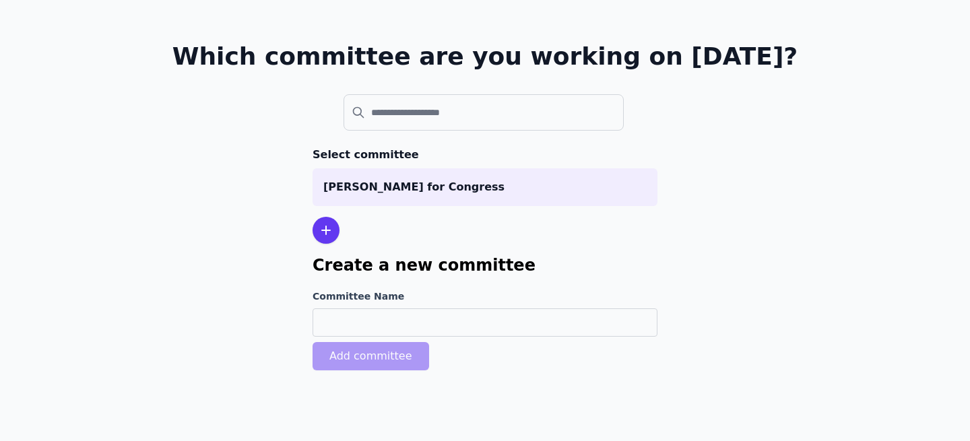 This screenshot has height=441, width=970. What do you see at coordinates (485, 155) in the screenshot?
I see `h3: Select committee` at bounding box center [485, 155].